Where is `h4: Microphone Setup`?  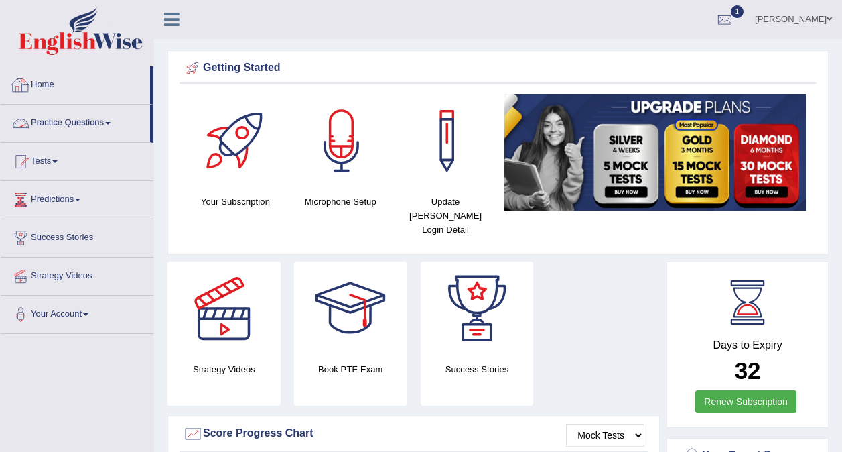 h4: Microphone Setup is located at coordinates (340, 201).